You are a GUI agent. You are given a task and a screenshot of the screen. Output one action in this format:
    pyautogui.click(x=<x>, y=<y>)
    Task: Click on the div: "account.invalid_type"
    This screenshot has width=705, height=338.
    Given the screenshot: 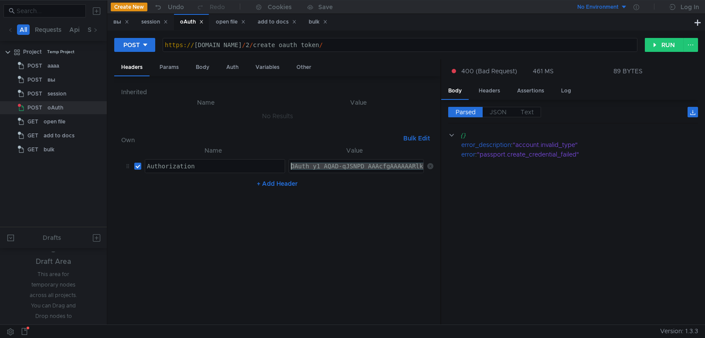 What is the action you would take?
    pyautogui.click(x=600, y=145)
    